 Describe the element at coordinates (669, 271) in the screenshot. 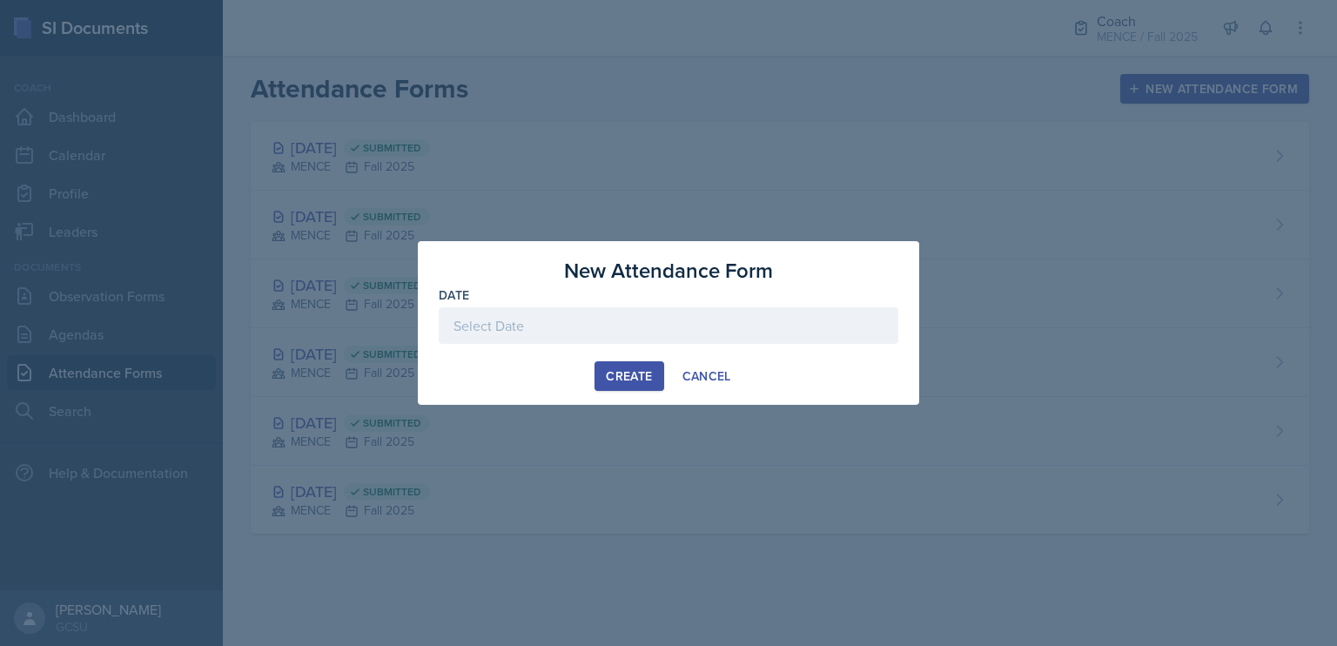

I see `h3: New Attendance Form` at that location.